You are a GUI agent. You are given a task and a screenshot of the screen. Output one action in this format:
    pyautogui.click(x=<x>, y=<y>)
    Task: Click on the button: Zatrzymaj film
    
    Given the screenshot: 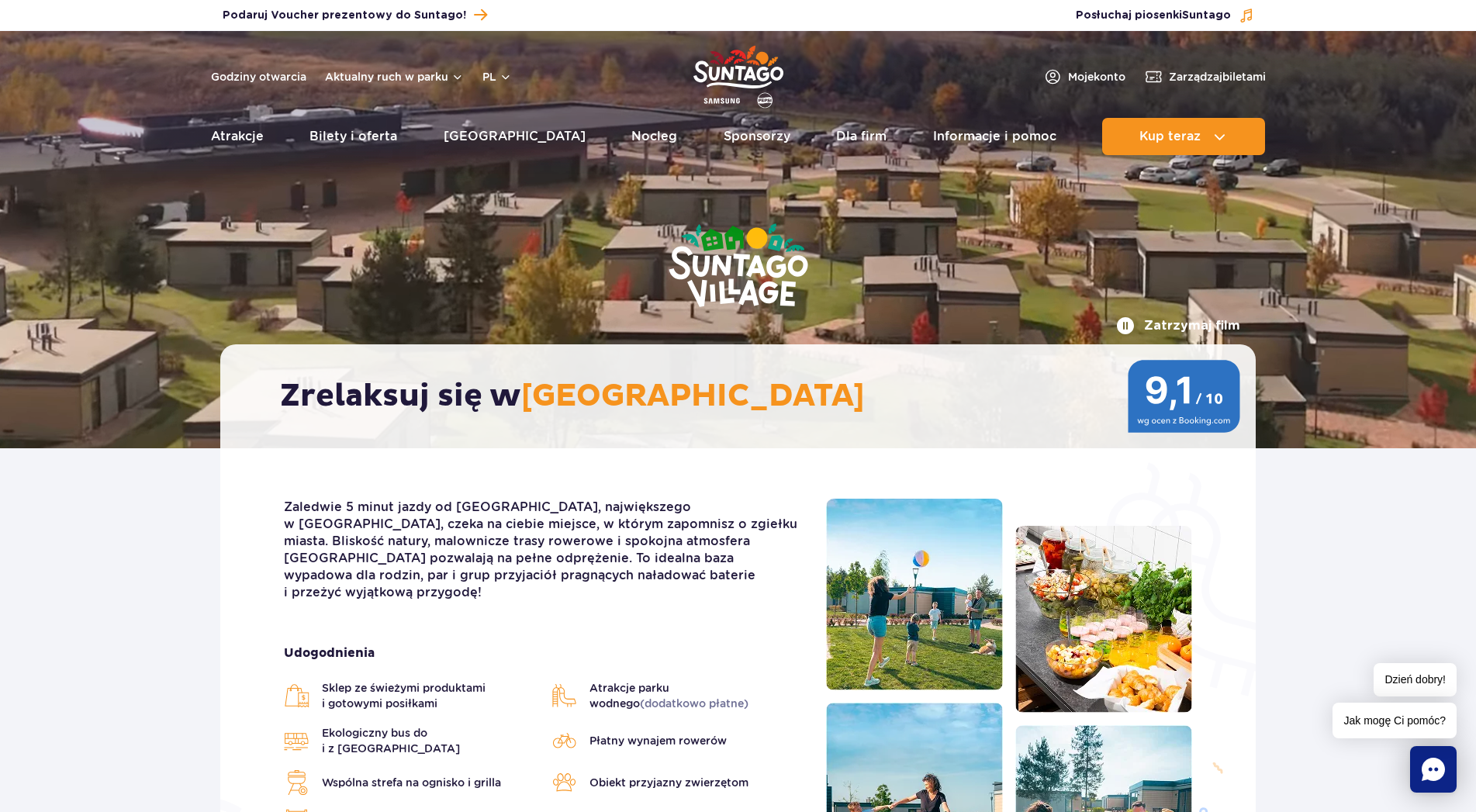 What is the action you would take?
    pyautogui.click(x=1179, y=326)
    